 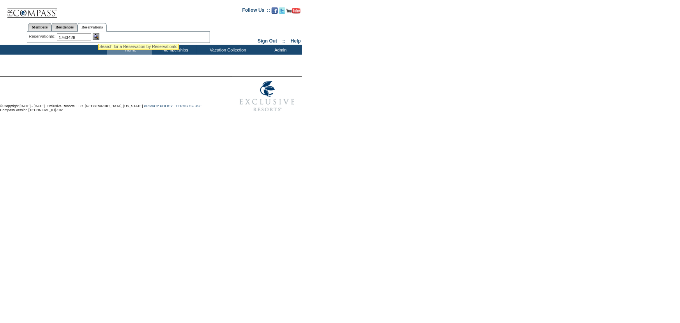 I want to click on img: Reservation Search, so click(x=96, y=36).